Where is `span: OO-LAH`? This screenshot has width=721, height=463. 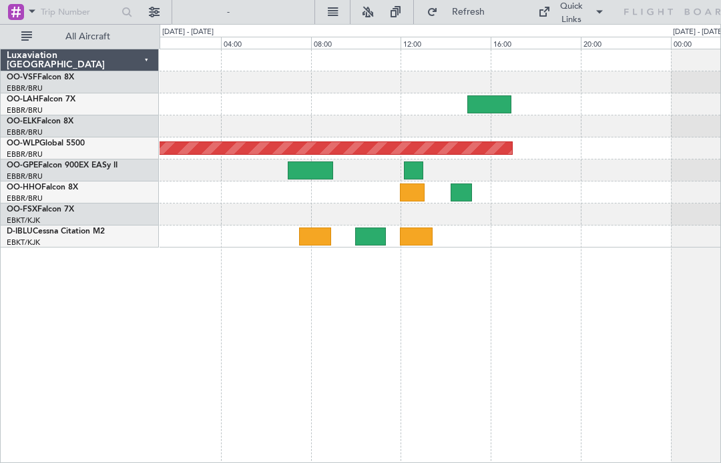
span: OO-LAH is located at coordinates (23, 99).